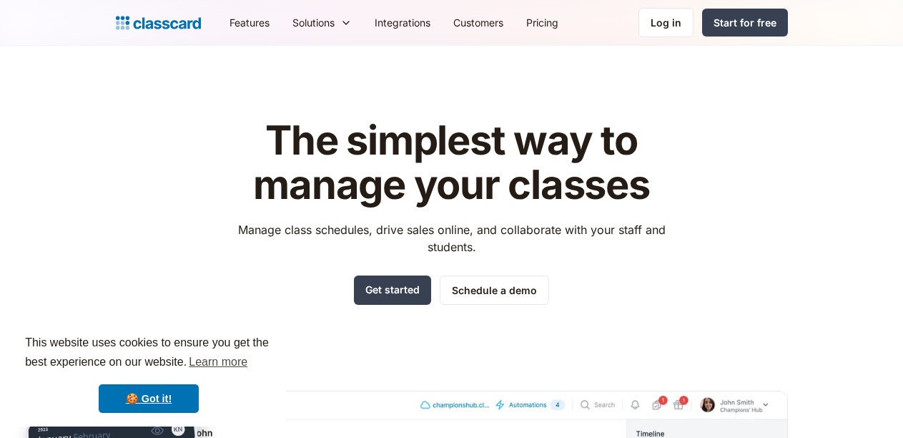 The height and width of the screenshot is (438, 903). Describe the element at coordinates (542, 22) in the screenshot. I see `a: Pricing` at that location.